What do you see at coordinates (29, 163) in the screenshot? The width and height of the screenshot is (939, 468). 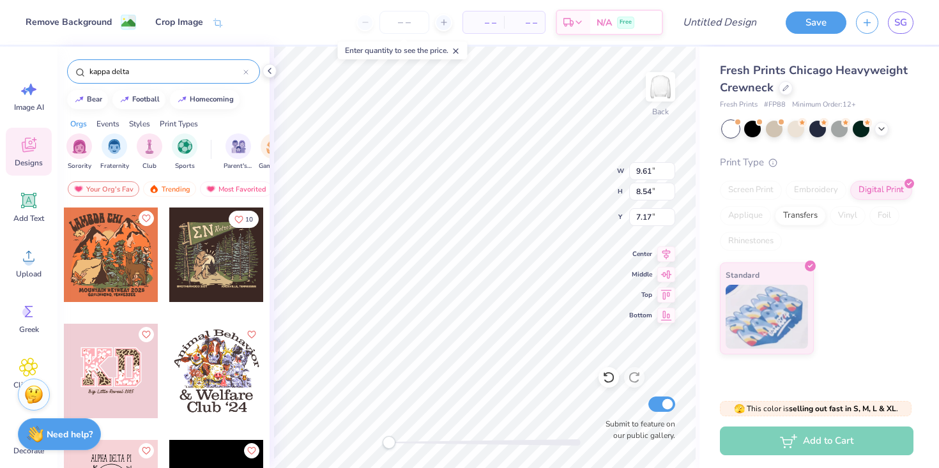 I see `span: Designs` at bounding box center [29, 163].